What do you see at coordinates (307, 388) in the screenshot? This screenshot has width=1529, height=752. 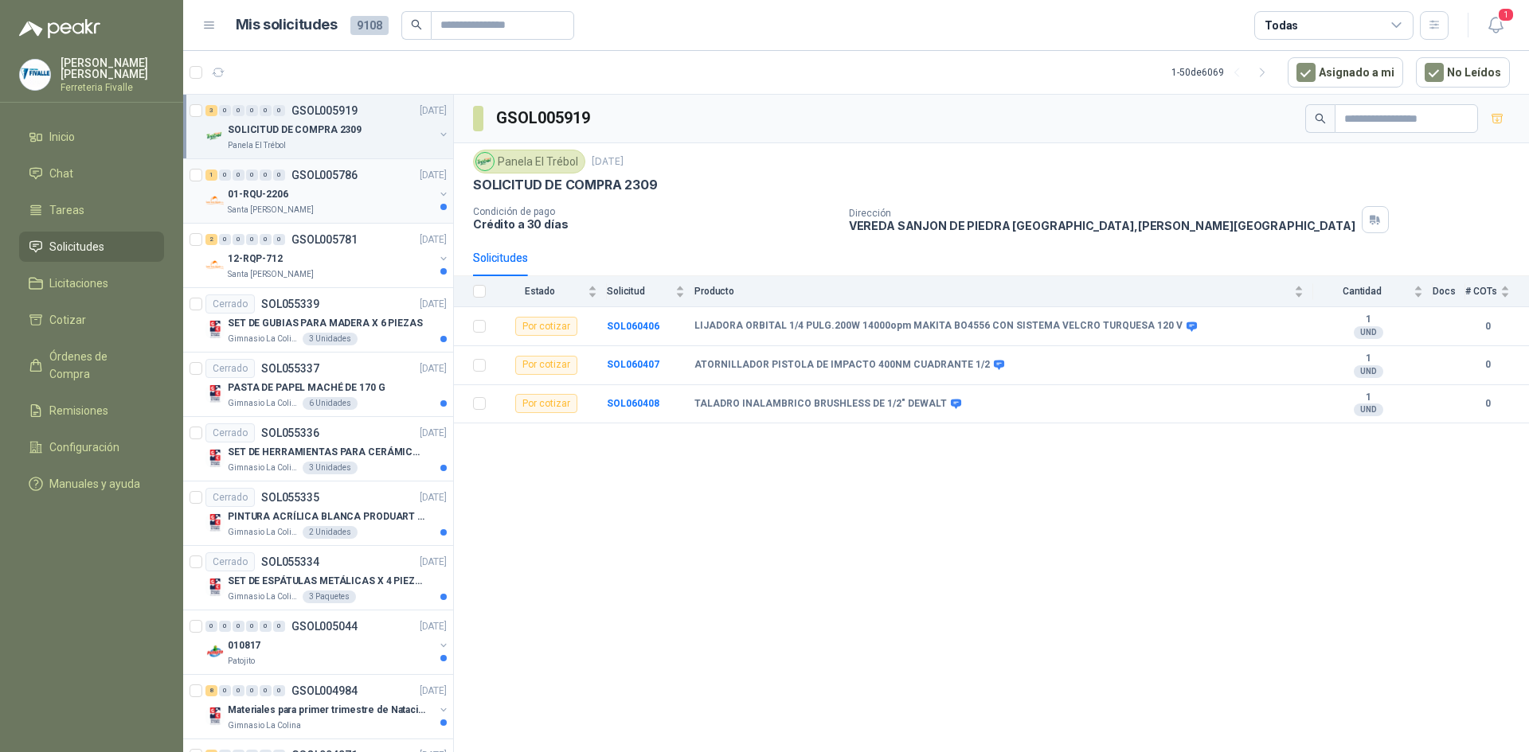 I see `p: PASTA DE PAPEL MACHÉ DE 170 G` at bounding box center [307, 388].